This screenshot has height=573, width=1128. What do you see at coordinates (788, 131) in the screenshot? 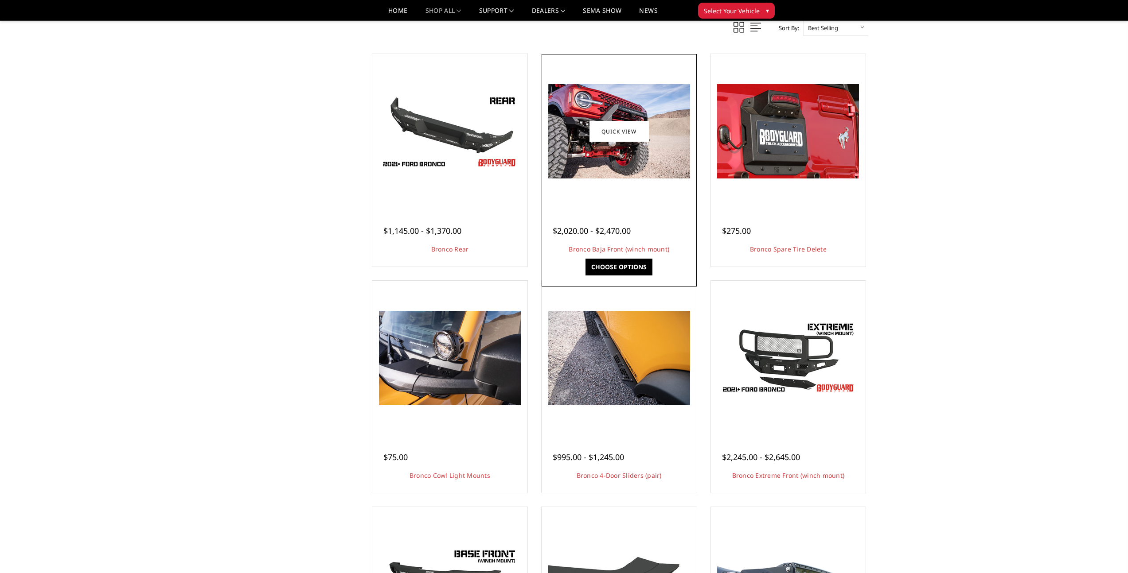
I see `img: Bronco Spare Tire Delete` at bounding box center [788, 131].